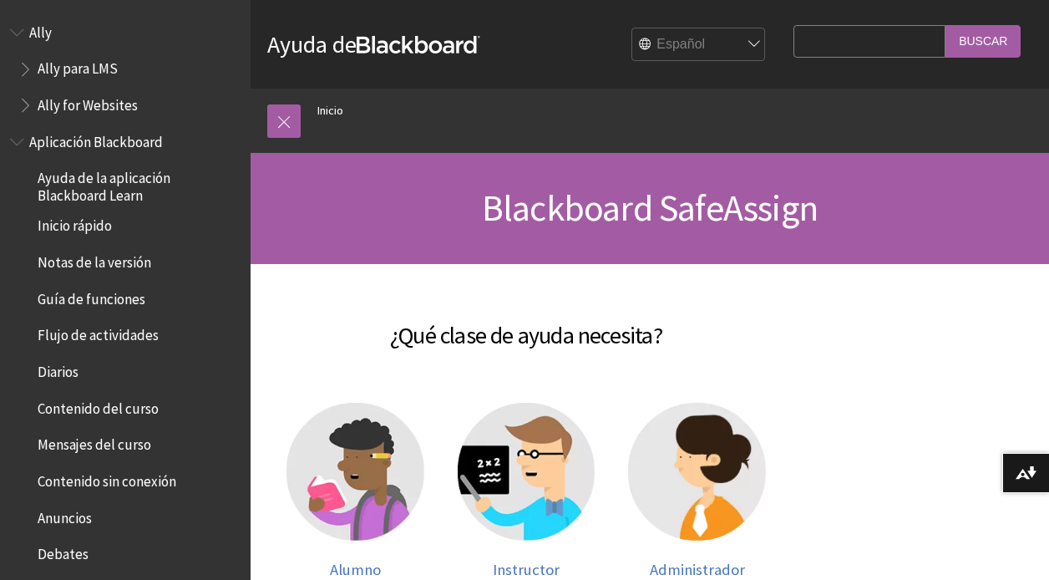  What do you see at coordinates (96, 139) in the screenshot?
I see `span: Aplicación Blackboard` at bounding box center [96, 139].